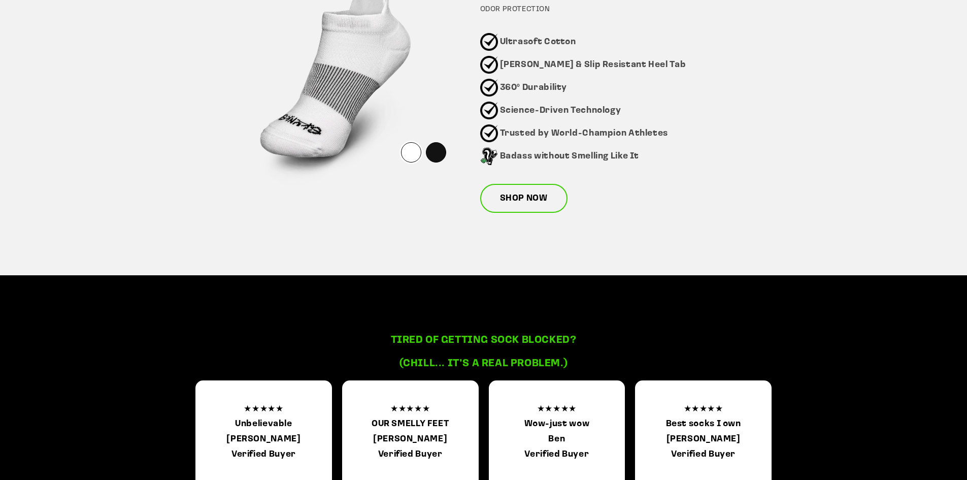 Image resolution: width=967 pixels, height=480 pixels. Describe the element at coordinates (703, 423) in the screenshot. I see `b: Best socks I own` at that location.